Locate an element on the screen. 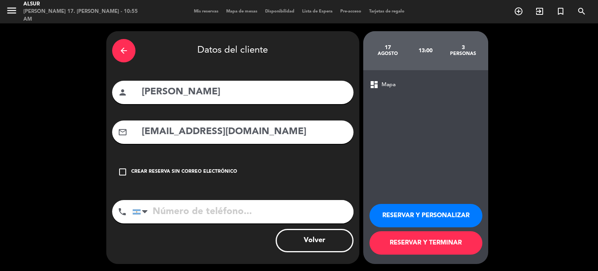 The image size is (598, 271). button: menu is located at coordinates (12, 12).